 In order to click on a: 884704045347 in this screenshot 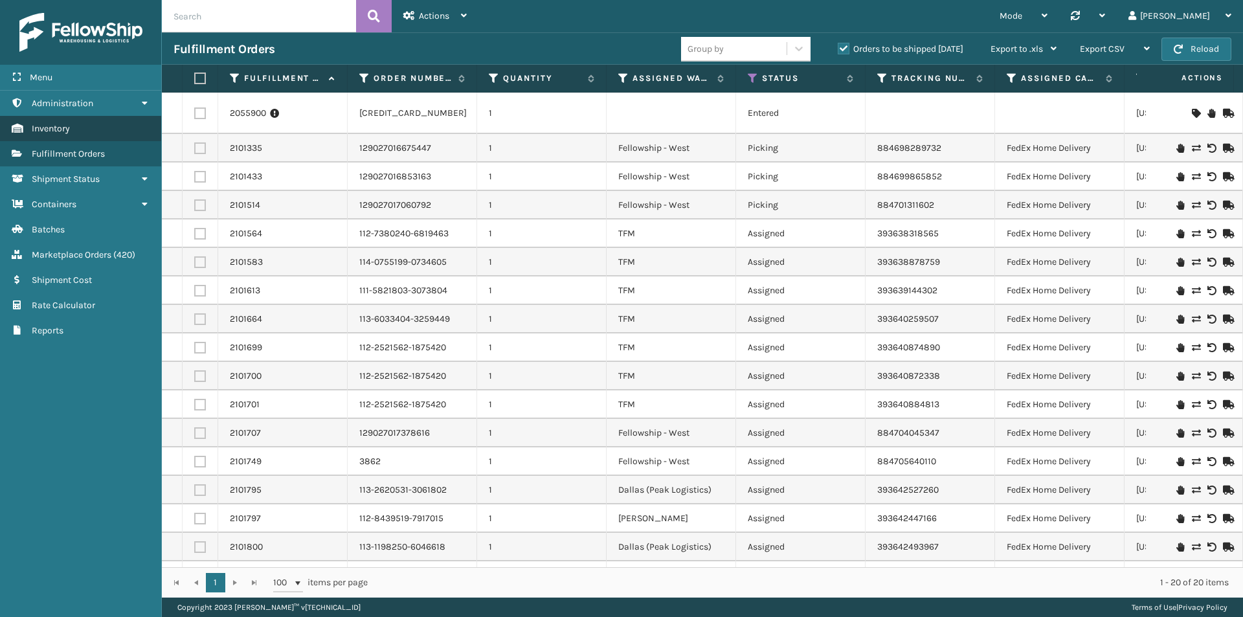, I will do `click(908, 432)`.